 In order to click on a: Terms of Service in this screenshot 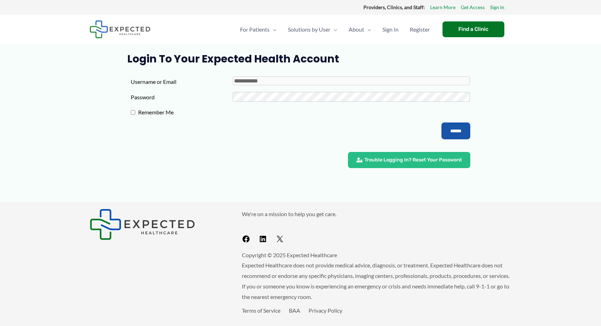, I will do `click(261, 311)`.